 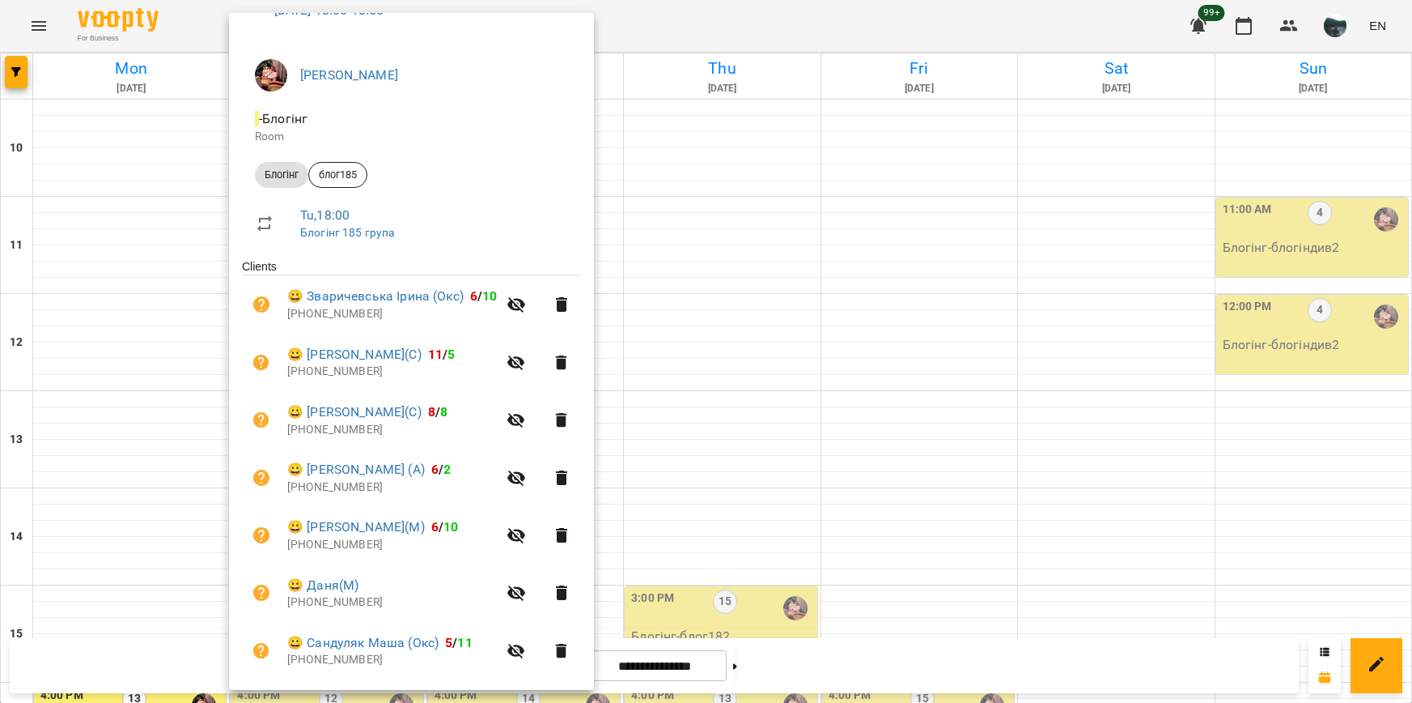 What do you see at coordinates (323, 585) in the screenshot?
I see `a: 😀 Даня(М)` at bounding box center [323, 585].